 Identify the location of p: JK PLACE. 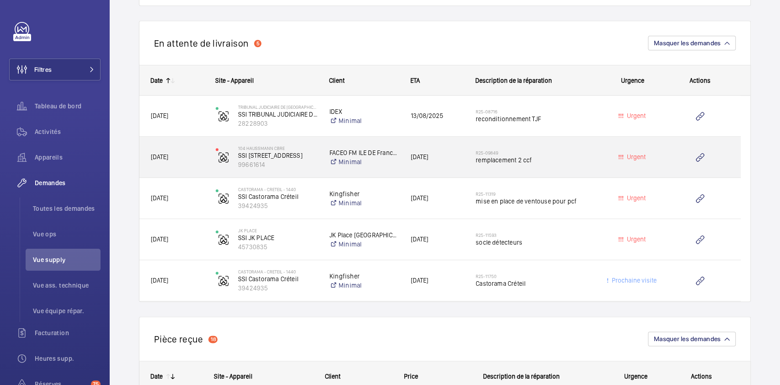
(278, 230).